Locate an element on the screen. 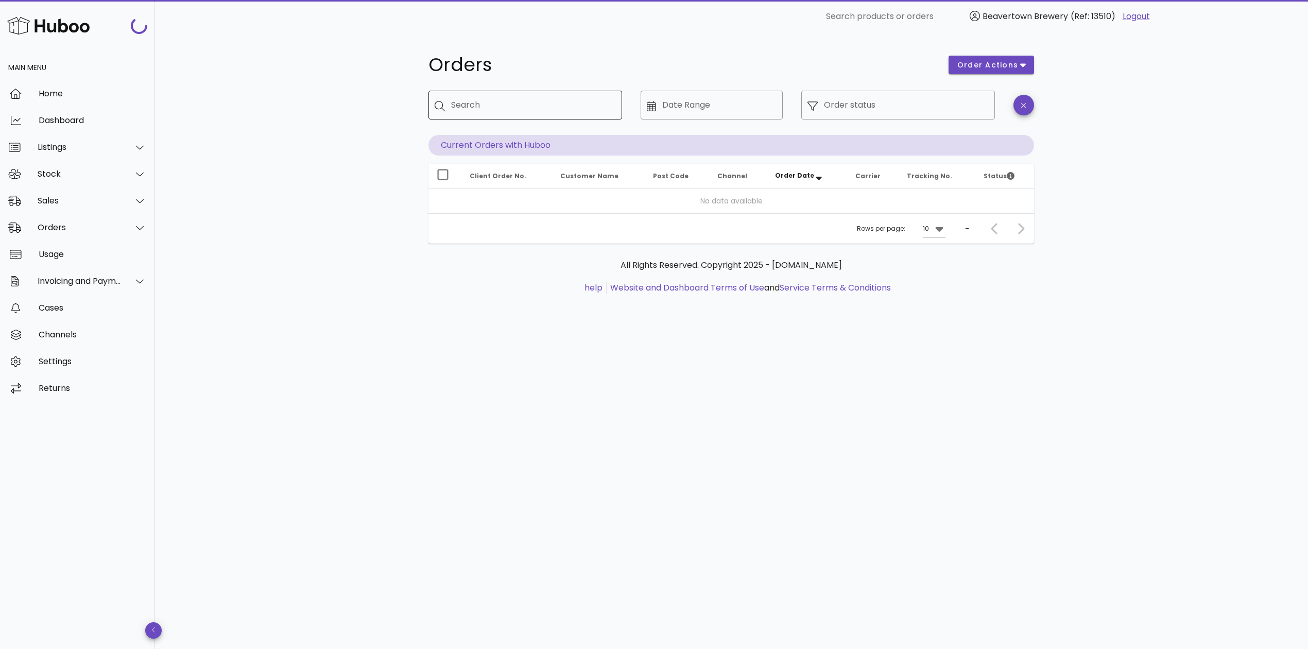 The image size is (1308, 649). th: Tracking No. is located at coordinates (937, 176).